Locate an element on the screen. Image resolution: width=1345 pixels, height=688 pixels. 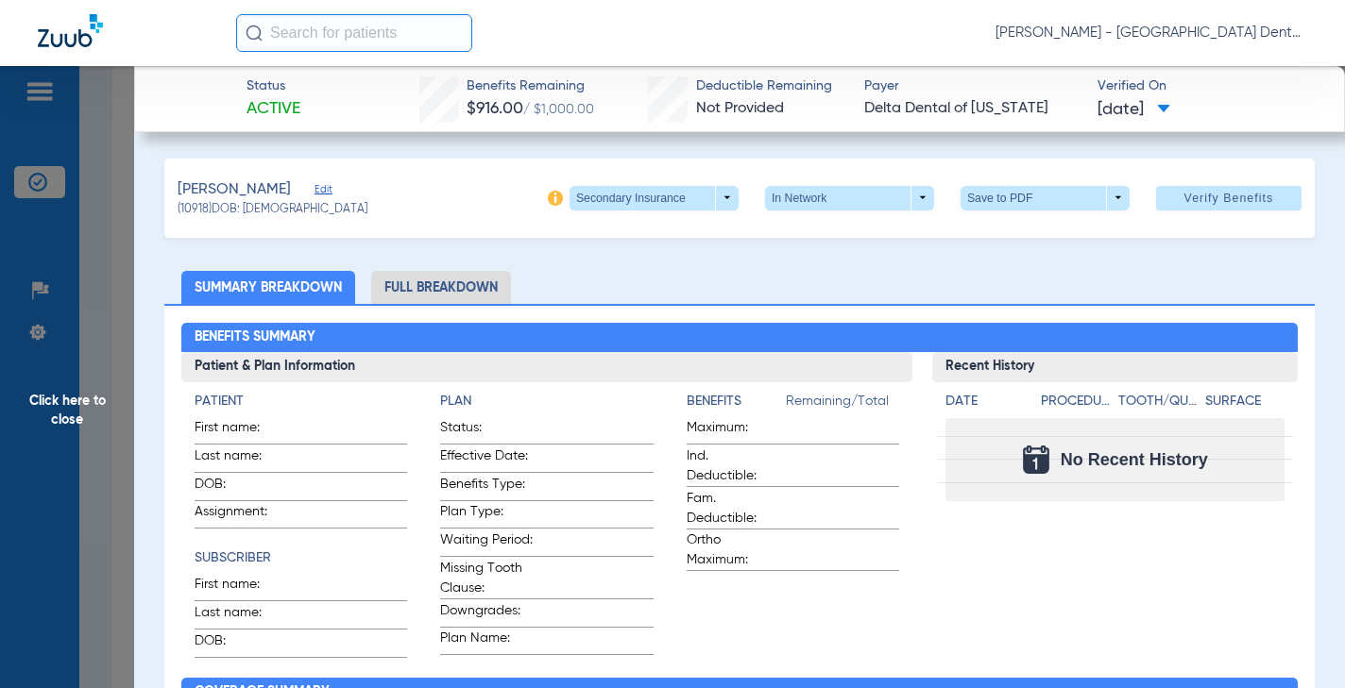
app-breakdown-title: Date is located at coordinates (985, 405).